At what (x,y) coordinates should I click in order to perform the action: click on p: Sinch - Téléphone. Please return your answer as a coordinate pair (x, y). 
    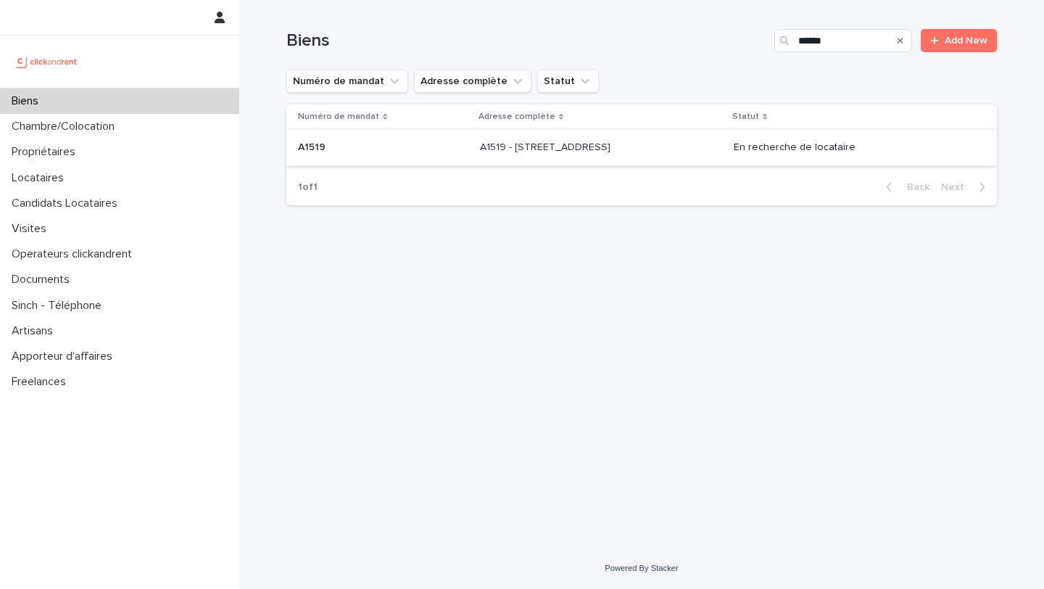
    Looking at the image, I should click on (59, 305).